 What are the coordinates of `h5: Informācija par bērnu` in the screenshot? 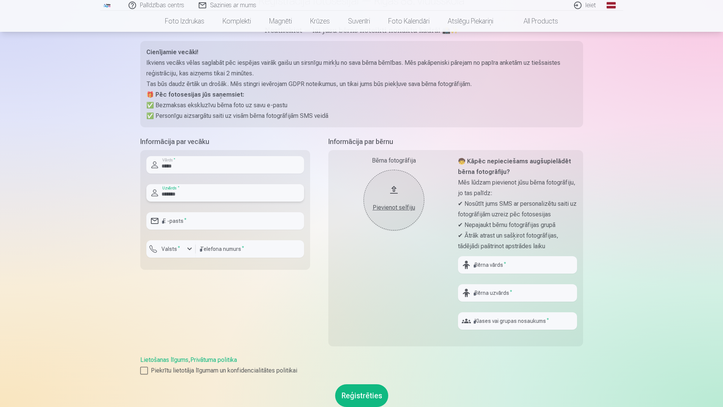 It's located at (456, 142).